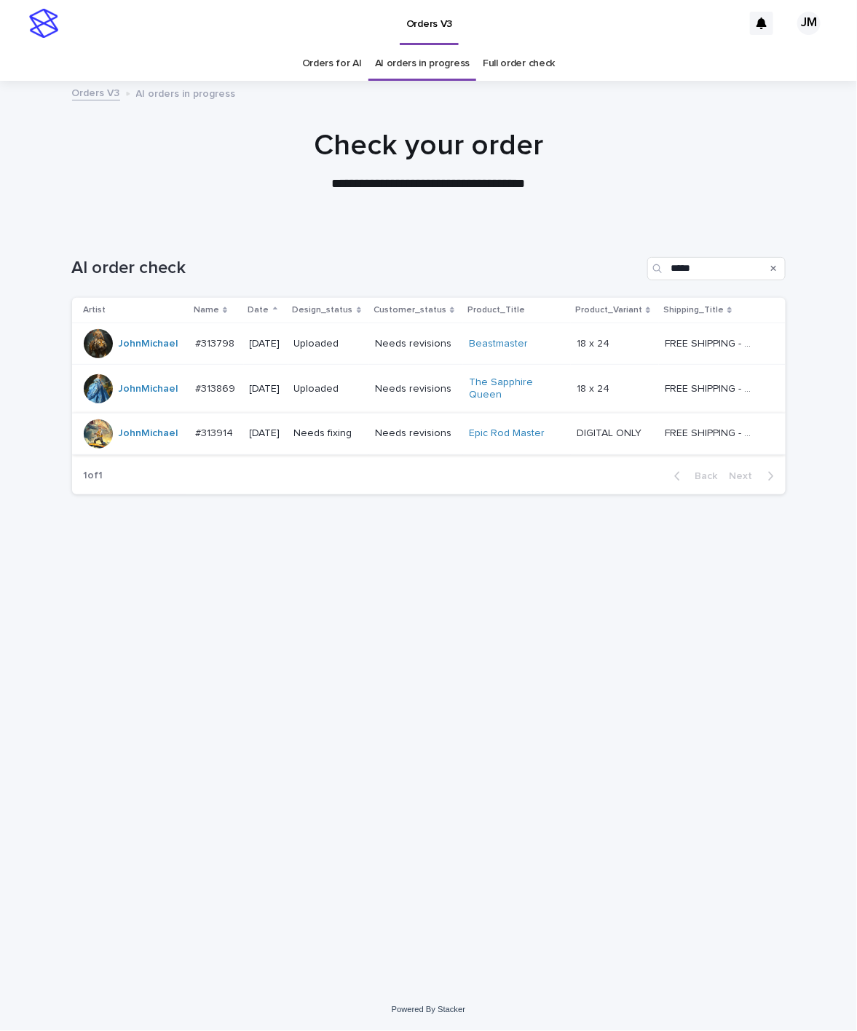  What do you see at coordinates (693, 476) in the screenshot?
I see `button: Back` at bounding box center [693, 476].